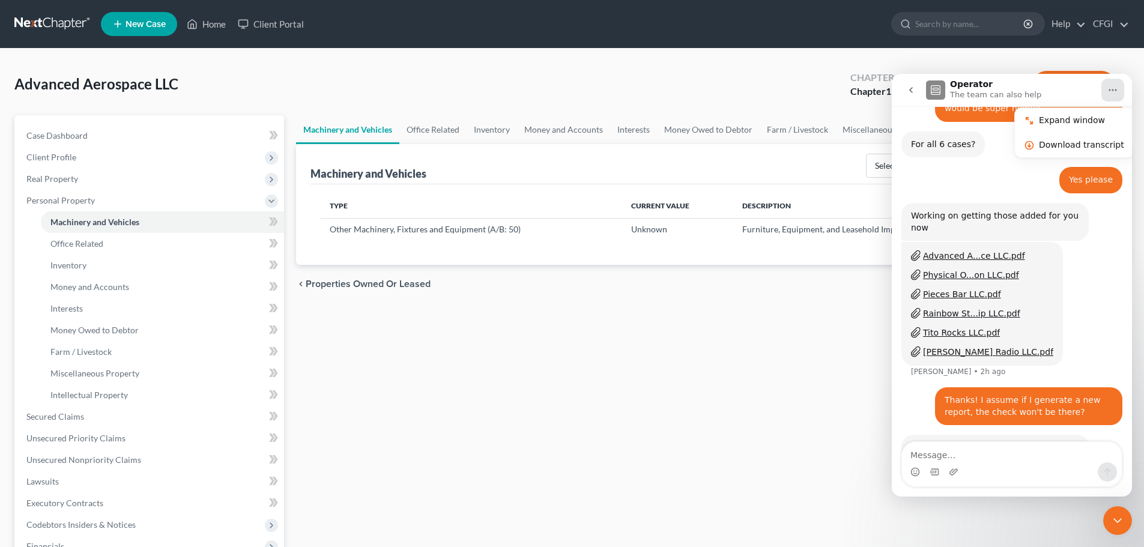  What do you see at coordinates (103, 148) in the screenshot?
I see `div: Working on getting those added for you now` at bounding box center [103, 148].